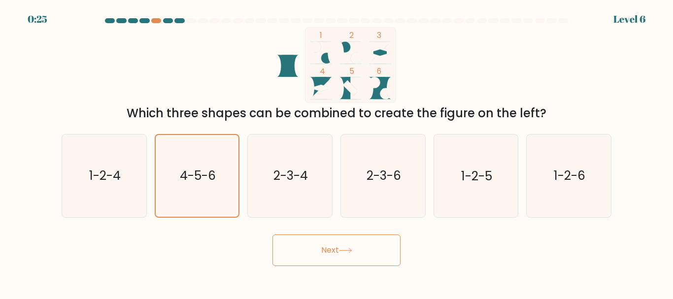 The height and width of the screenshot is (299, 673). What do you see at coordinates (352, 71) in the screenshot?
I see `tspan: 5` at bounding box center [352, 71].